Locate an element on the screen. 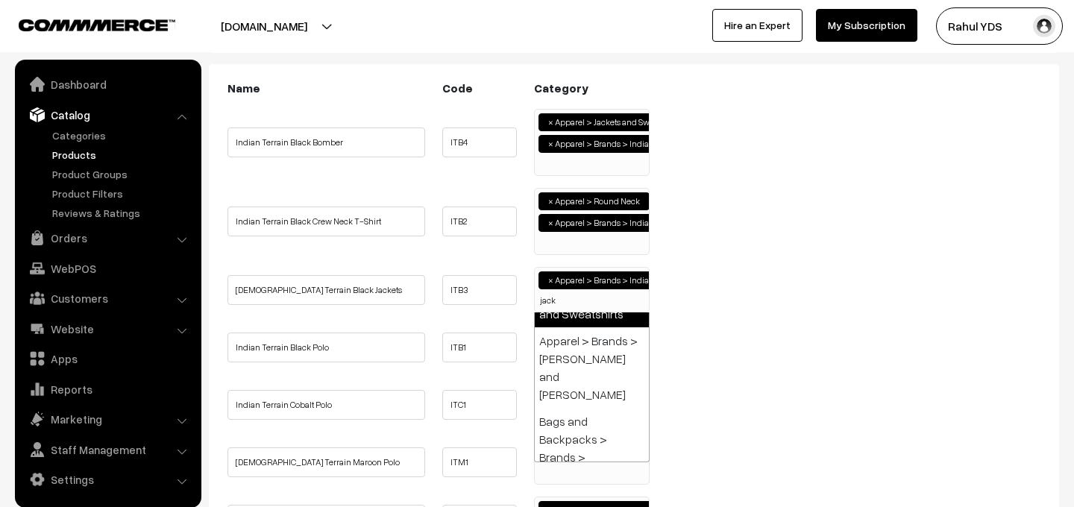 This screenshot has height=507, width=1074. a: Customers is located at coordinates (107, 298).